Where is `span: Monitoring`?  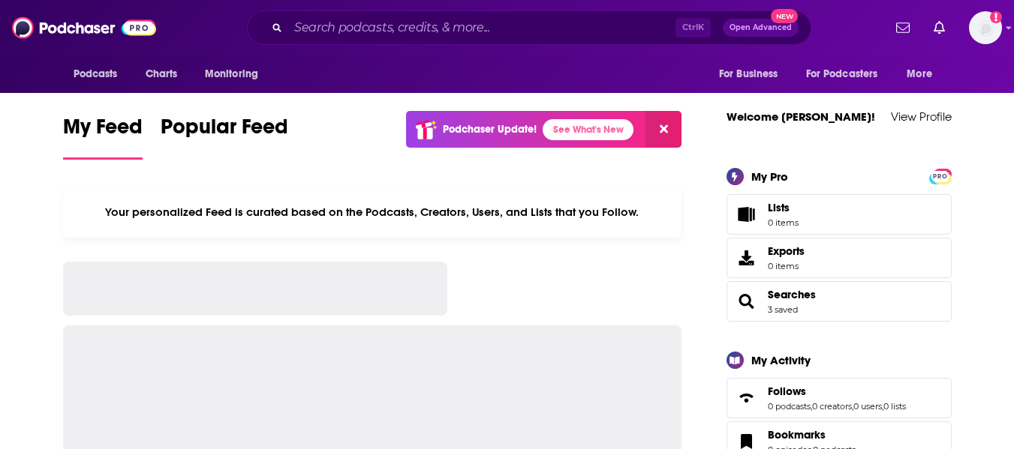
span: Monitoring is located at coordinates (231, 74).